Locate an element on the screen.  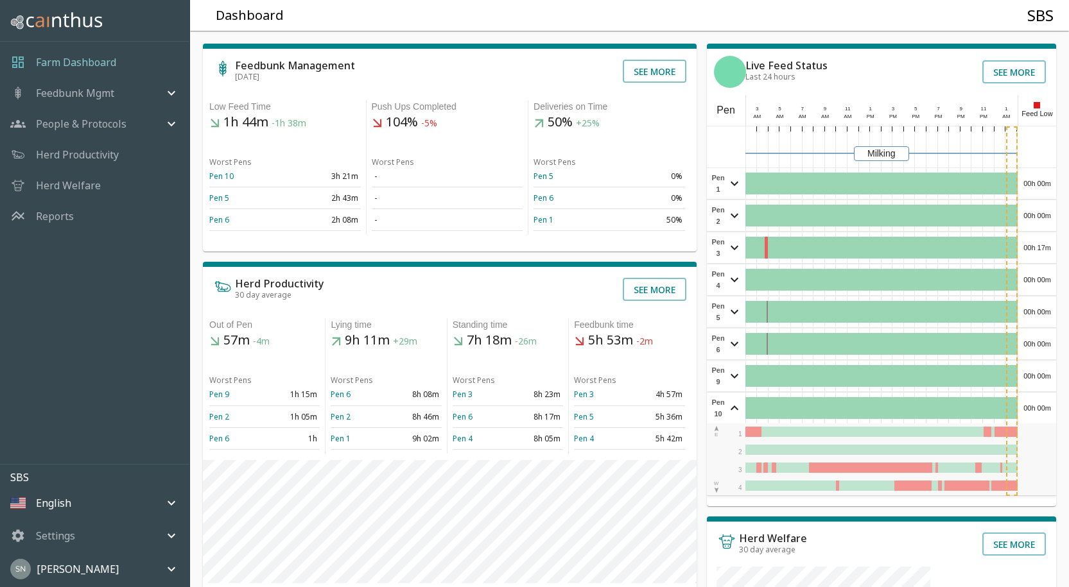
a: Pen 4 is located at coordinates (462, 438).